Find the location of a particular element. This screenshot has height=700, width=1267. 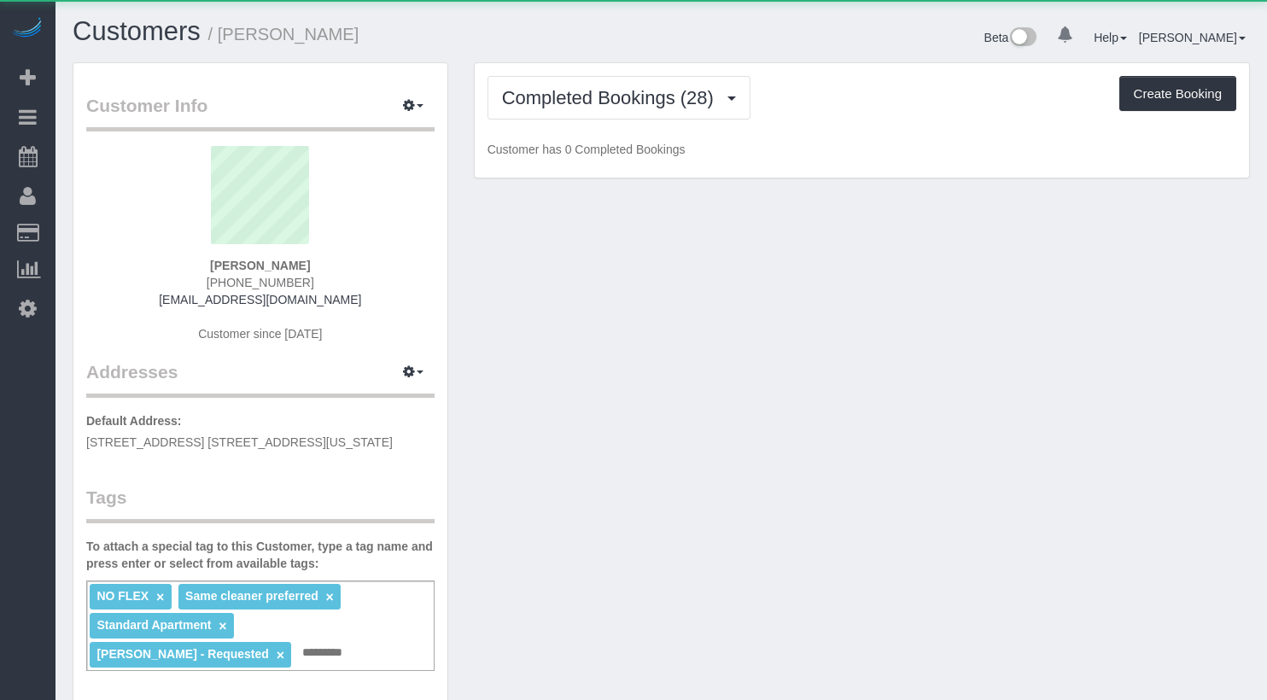

img: New interface is located at coordinates (1022, 38).